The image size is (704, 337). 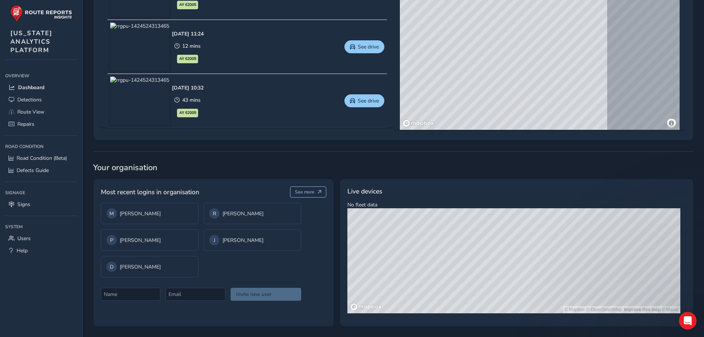 What do you see at coordinates (41, 76) in the screenshot?
I see `div: Overview` at bounding box center [41, 76].